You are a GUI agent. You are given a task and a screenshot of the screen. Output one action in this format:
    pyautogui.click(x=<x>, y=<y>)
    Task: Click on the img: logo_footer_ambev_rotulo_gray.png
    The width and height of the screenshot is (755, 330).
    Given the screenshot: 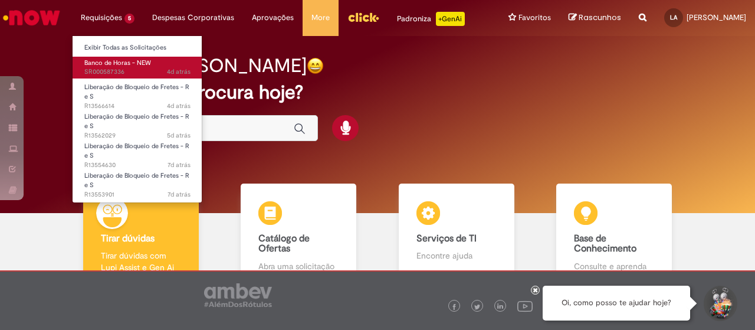 What is the action you would take?
    pyautogui.click(x=238, y=295)
    